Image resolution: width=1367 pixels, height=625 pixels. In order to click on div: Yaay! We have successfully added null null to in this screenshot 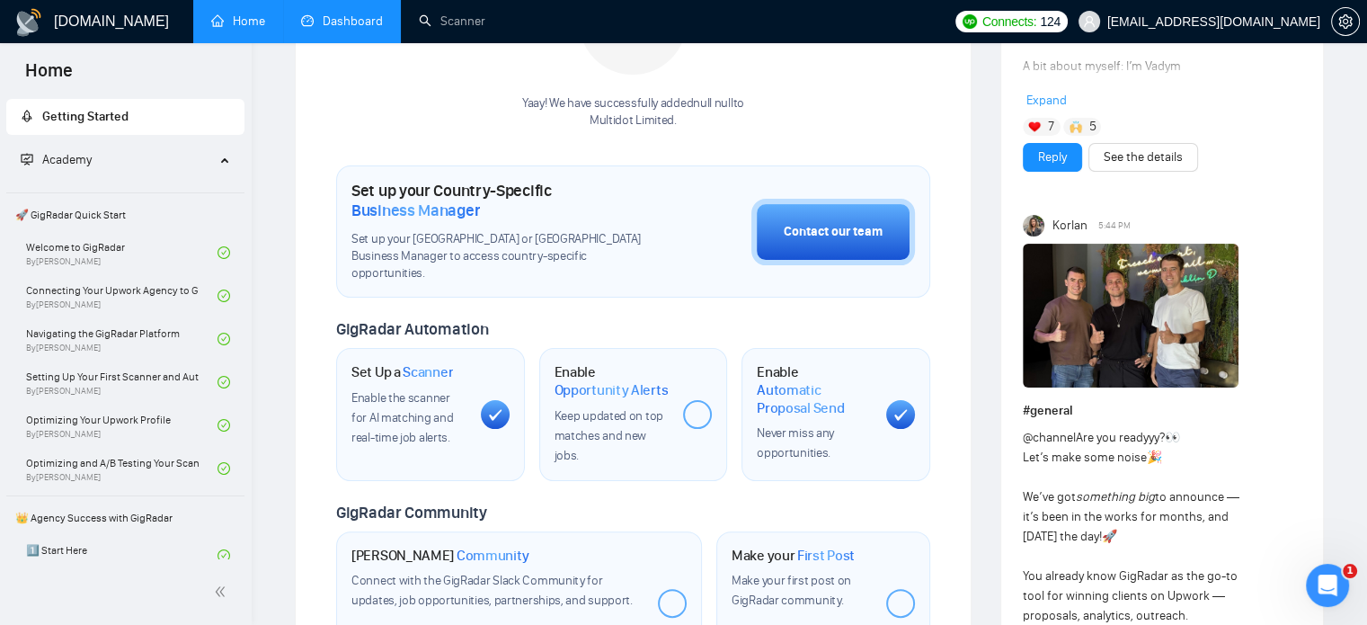, I will do `click(633, 112)`.